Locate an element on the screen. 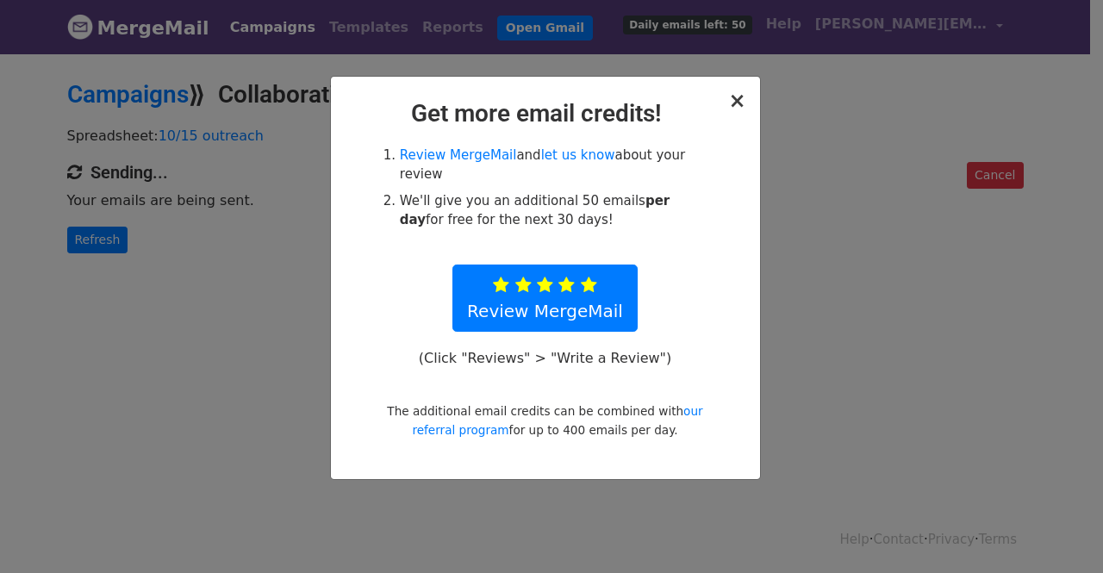 This screenshot has width=1103, height=573. h2: Get more email credits! is located at coordinates (546, 114).